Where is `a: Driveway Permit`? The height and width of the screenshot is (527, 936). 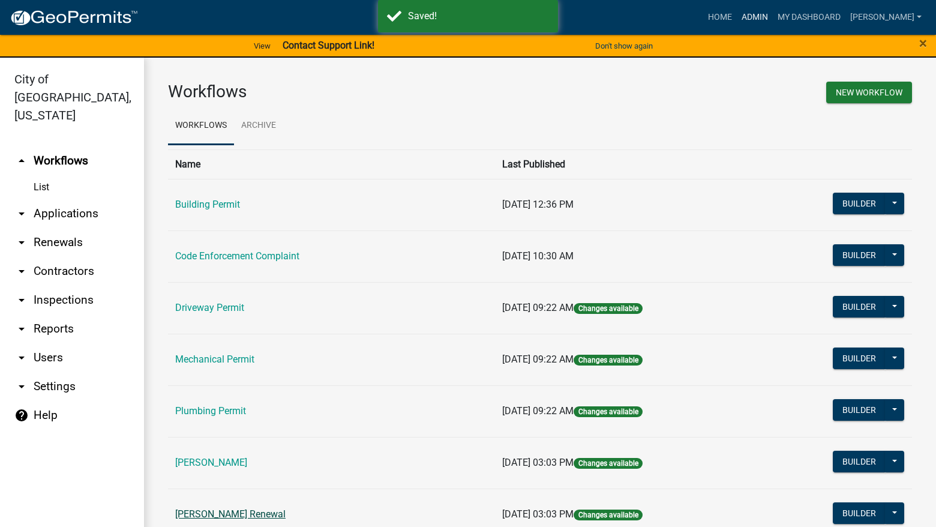 a: Driveway Permit is located at coordinates (209, 307).